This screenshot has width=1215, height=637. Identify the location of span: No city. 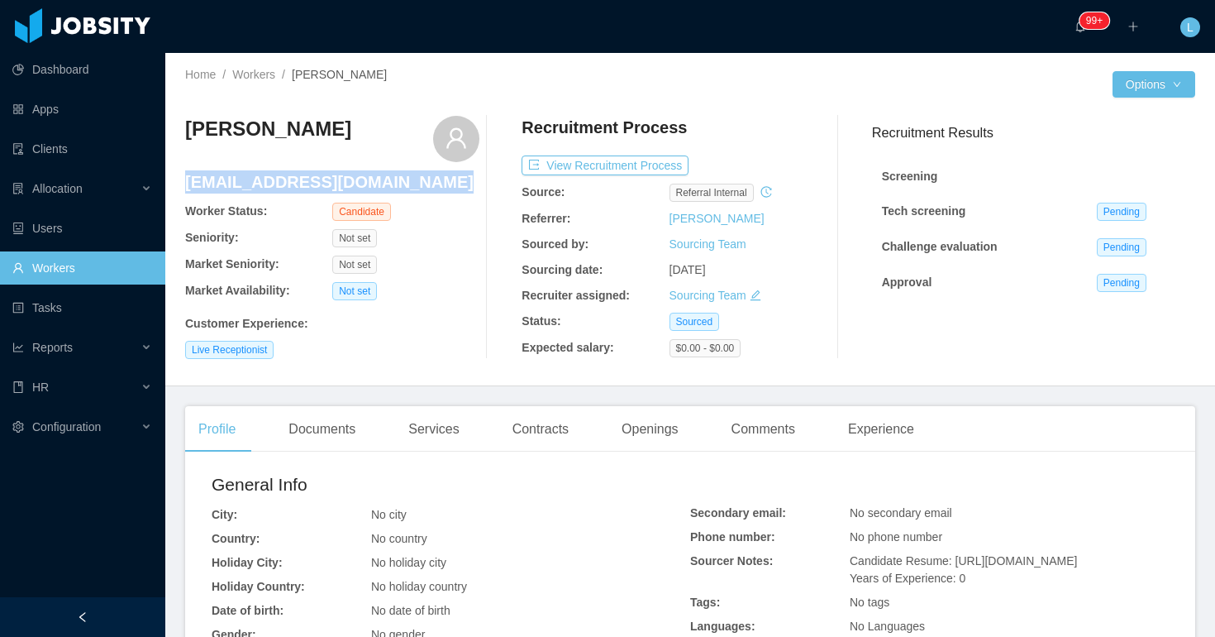
(389, 514).